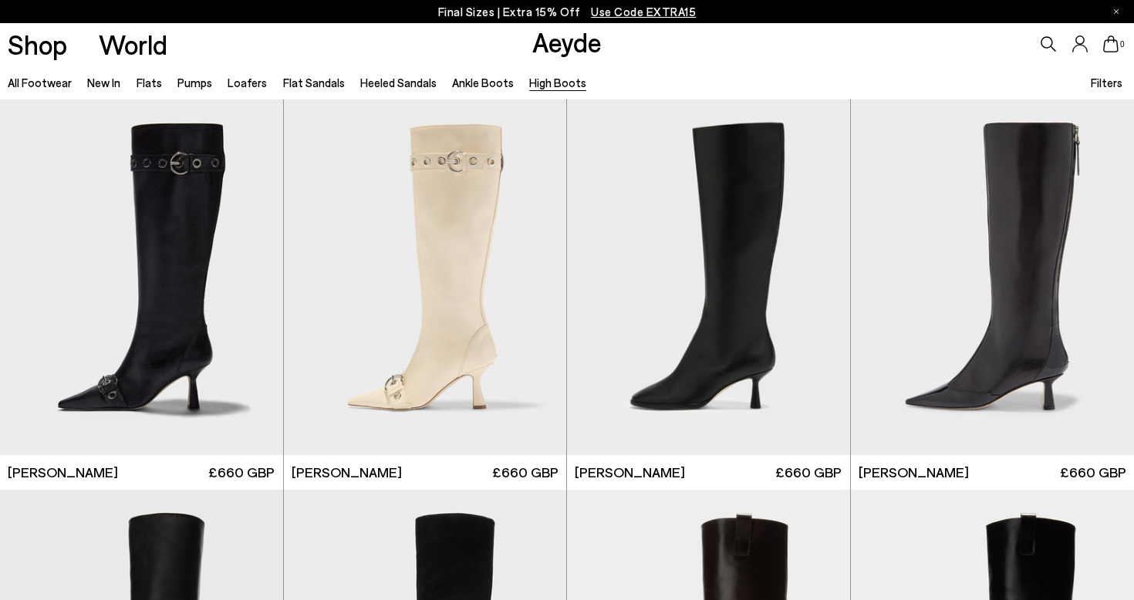  Describe the element at coordinates (708, 277) in the screenshot. I see `img: Catherine High Sock Boots` at that location.